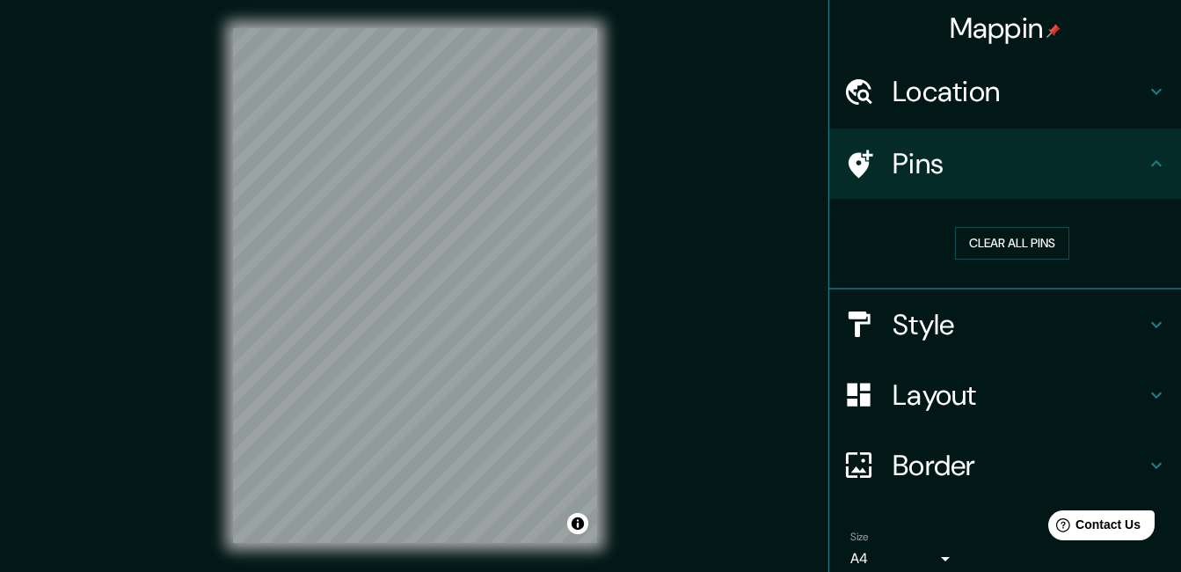  I want to click on div: Location, so click(1005, 91).